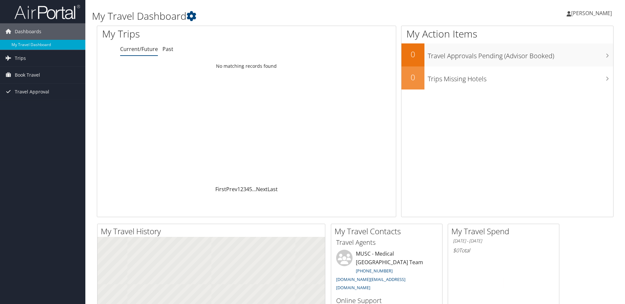 This screenshot has height=304, width=625. Describe the element at coordinates (221, 189) in the screenshot. I see `a: First` at that location.